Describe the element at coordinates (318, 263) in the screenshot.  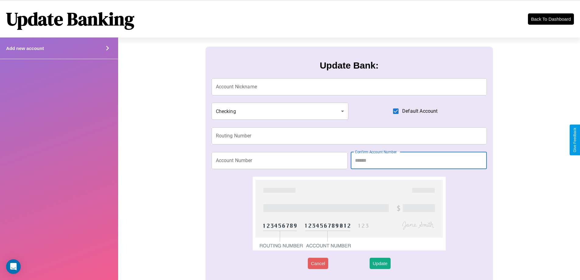
I see `button: Cancel` at that location.